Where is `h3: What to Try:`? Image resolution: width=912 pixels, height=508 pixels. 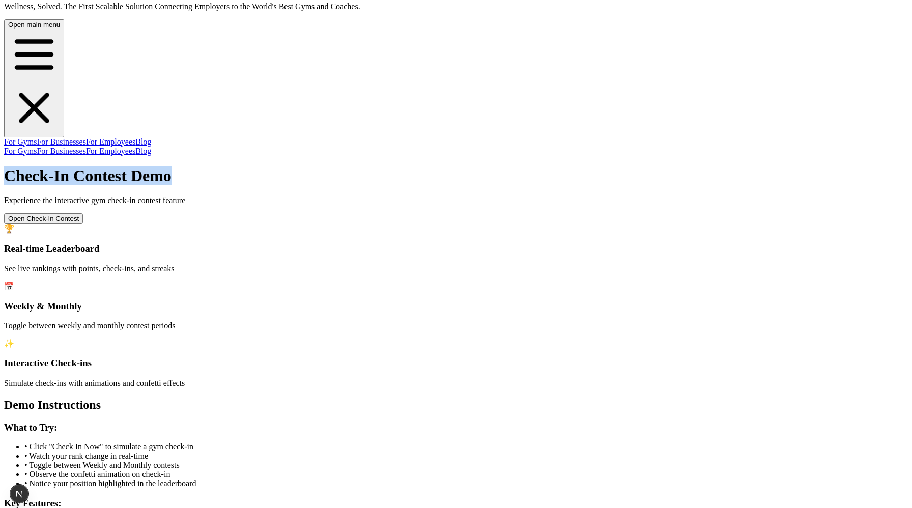 h3: What to Try: is located at coordinates (456, 428).